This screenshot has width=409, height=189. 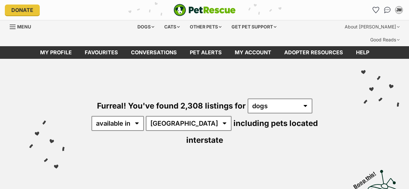 What do you see at coordinates (205, 10) in the screenshot?
I see `a: PetRescue` at bounding box center [205, 10].